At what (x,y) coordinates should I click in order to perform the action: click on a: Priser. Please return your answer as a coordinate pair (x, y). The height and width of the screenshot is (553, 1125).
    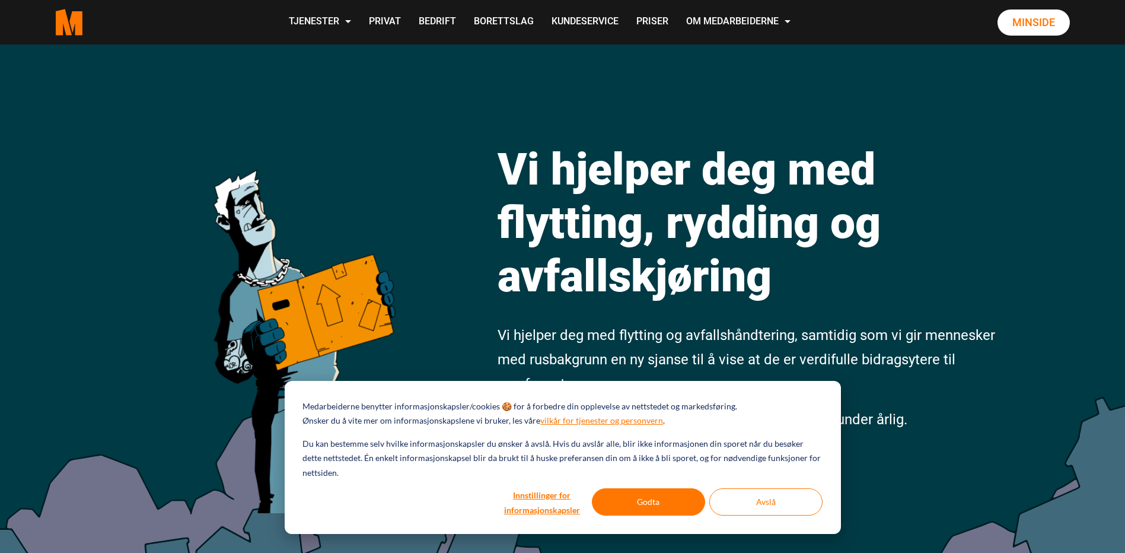
    Looking at the image, I should click on (652, 22).